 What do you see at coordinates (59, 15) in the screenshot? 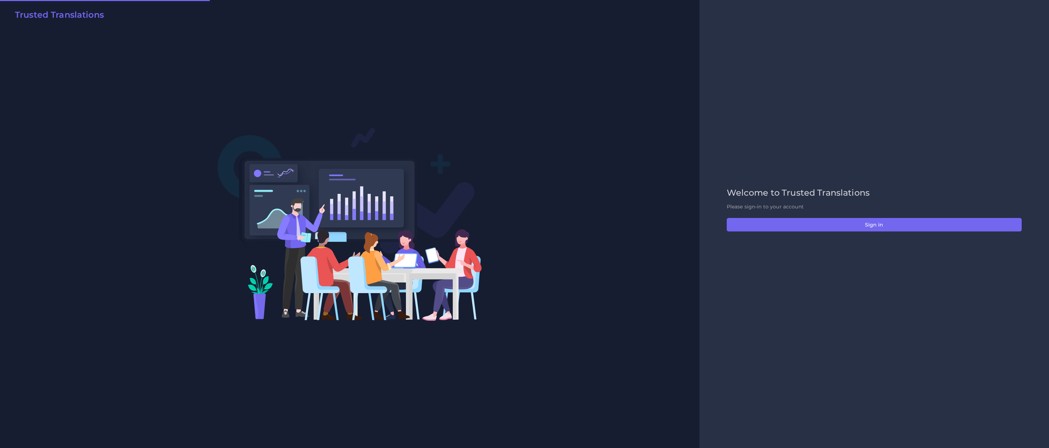
I see `h2: Trusted Translations` at bounding box center [59, 15].